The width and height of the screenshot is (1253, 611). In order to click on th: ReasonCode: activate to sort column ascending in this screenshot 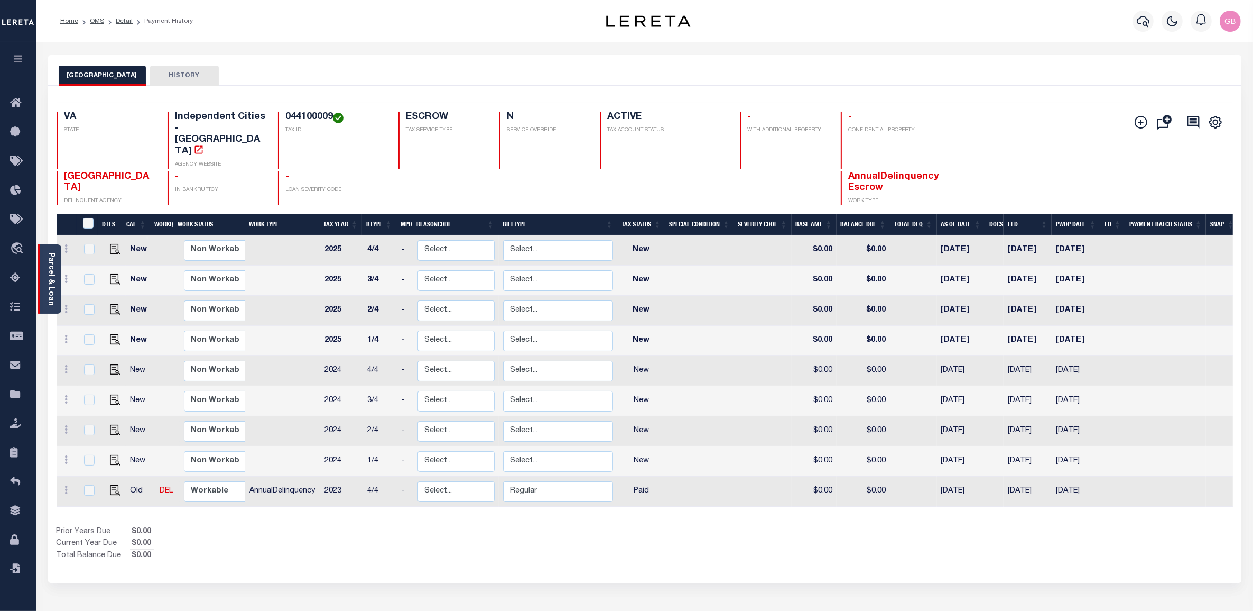, I will do `click(455, 224)`.